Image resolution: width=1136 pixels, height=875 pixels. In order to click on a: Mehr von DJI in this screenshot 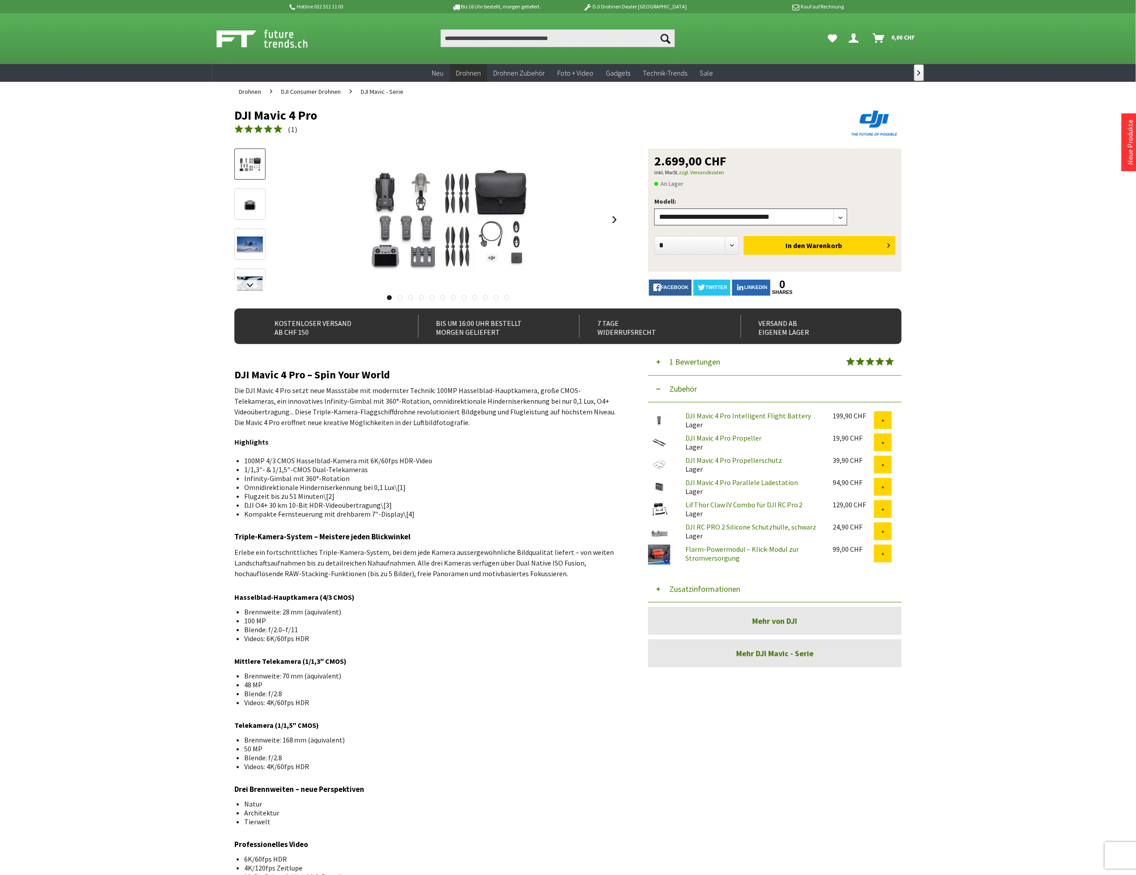, I will do `click(775, 621)`.